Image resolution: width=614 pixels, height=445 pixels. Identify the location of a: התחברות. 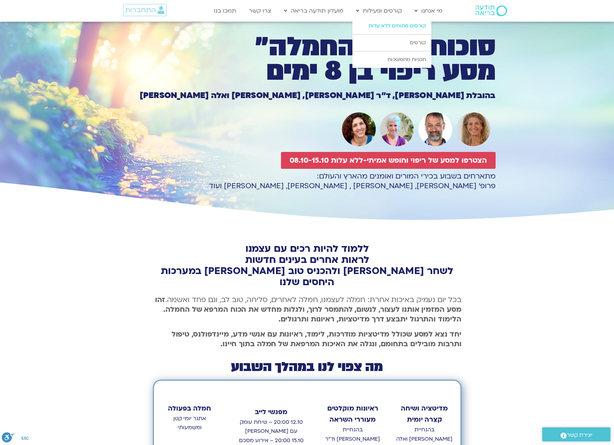
(145, 10).